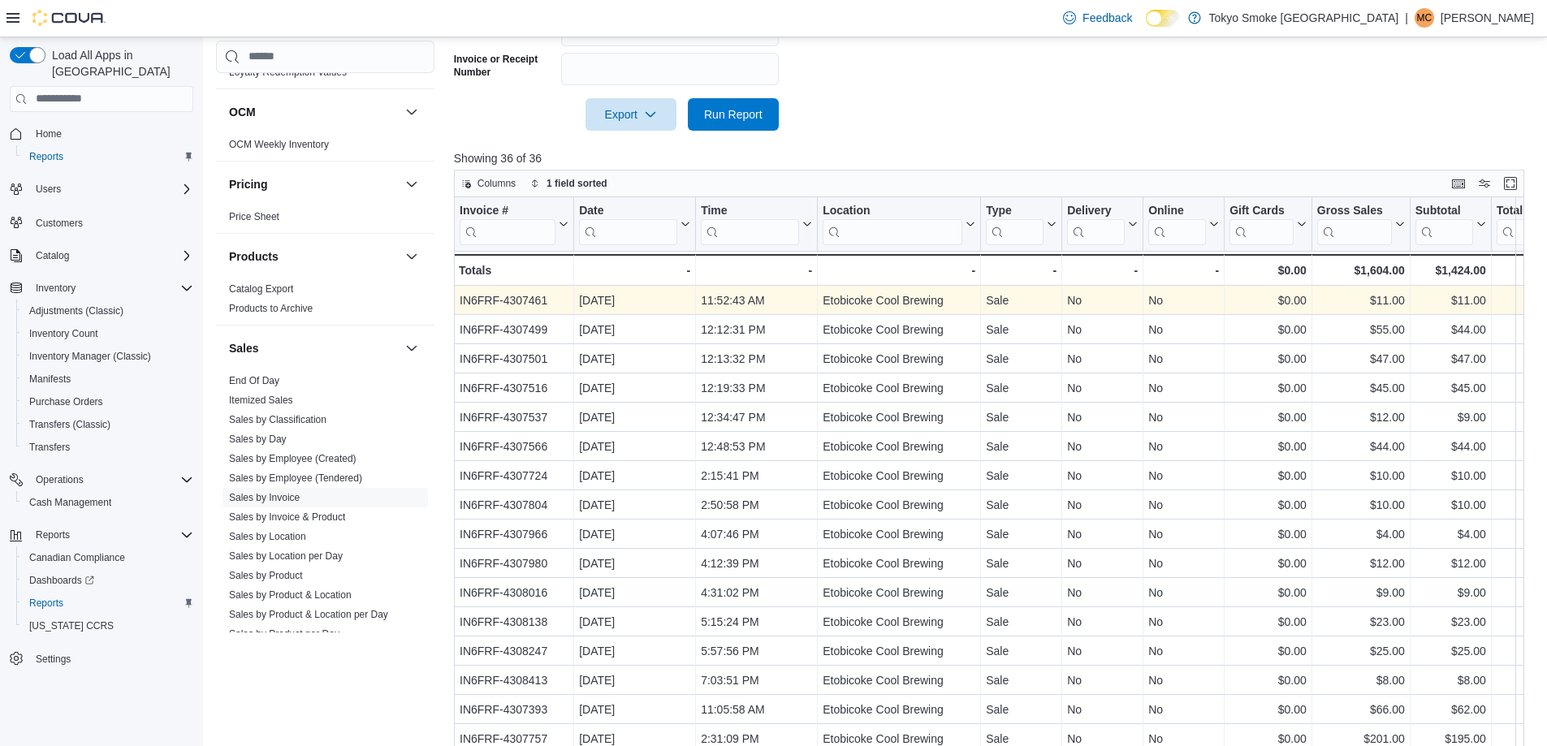 The height and width of the screenshot is (746, 1547). I want to click on div: $44.00, so click(1450, 447).